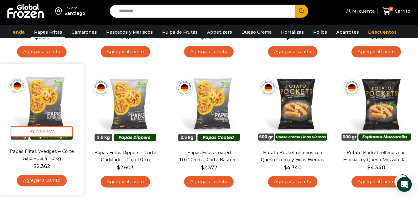 The image size is (418, 198). I want to click on bdi: 2.372, so click(209, 168).